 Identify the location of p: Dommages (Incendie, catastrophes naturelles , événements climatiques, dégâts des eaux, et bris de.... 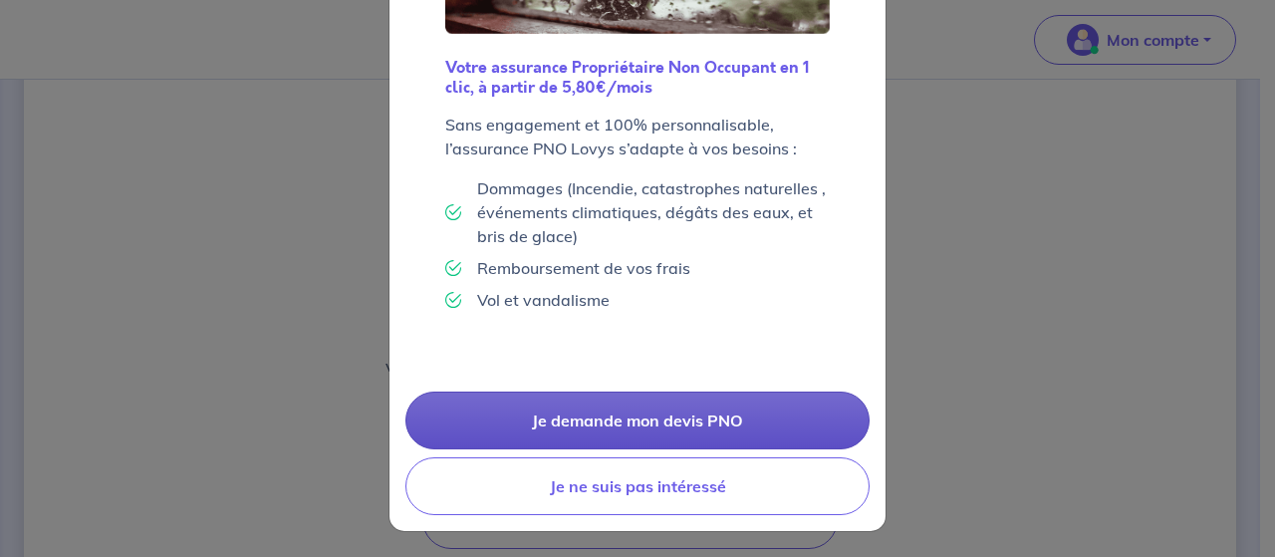
(653, 212).